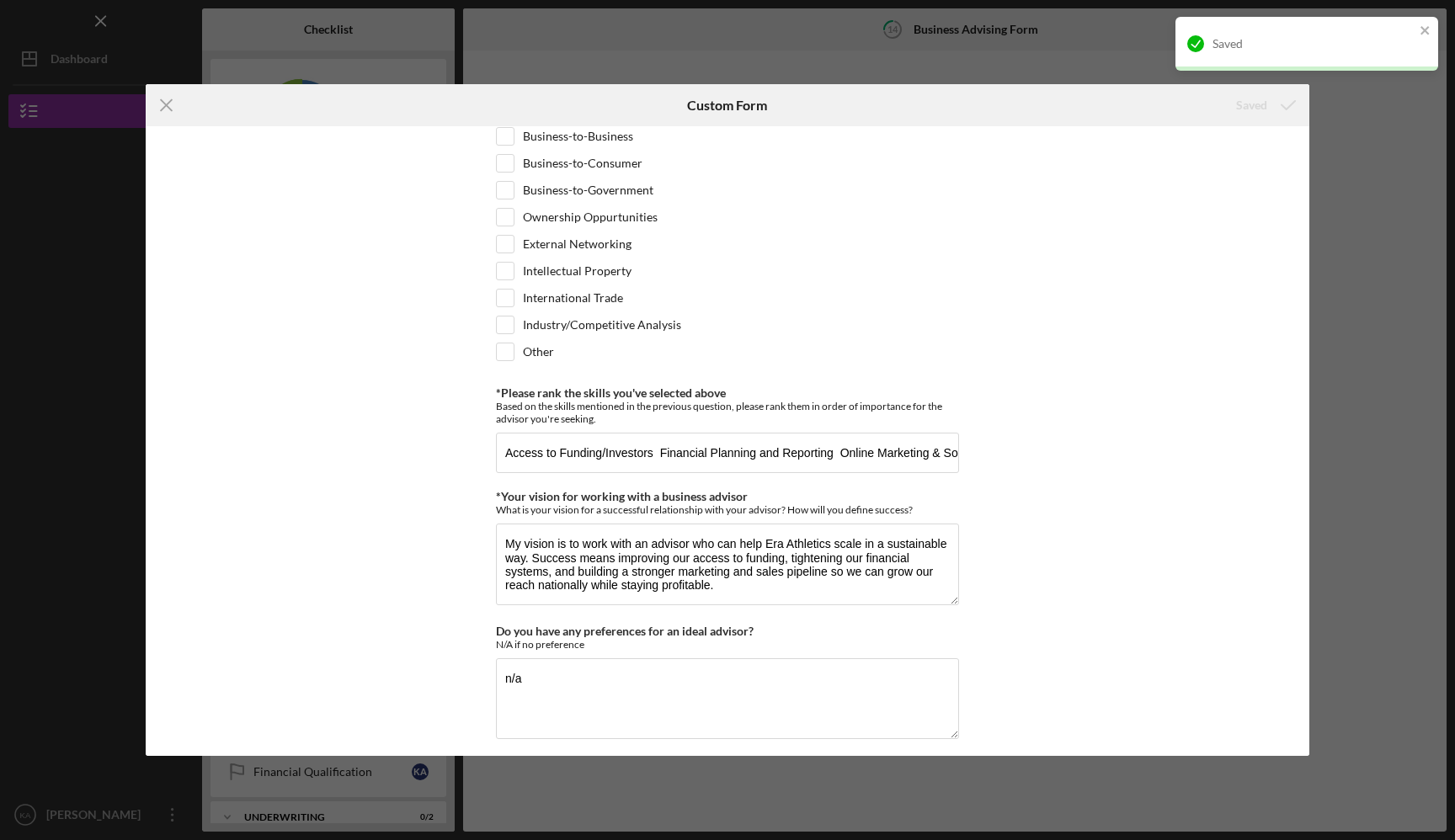 The width and height of the screenshot is (1455, 840). I want to click on label: Industry/Competitive Analysis, so click(602, 325).